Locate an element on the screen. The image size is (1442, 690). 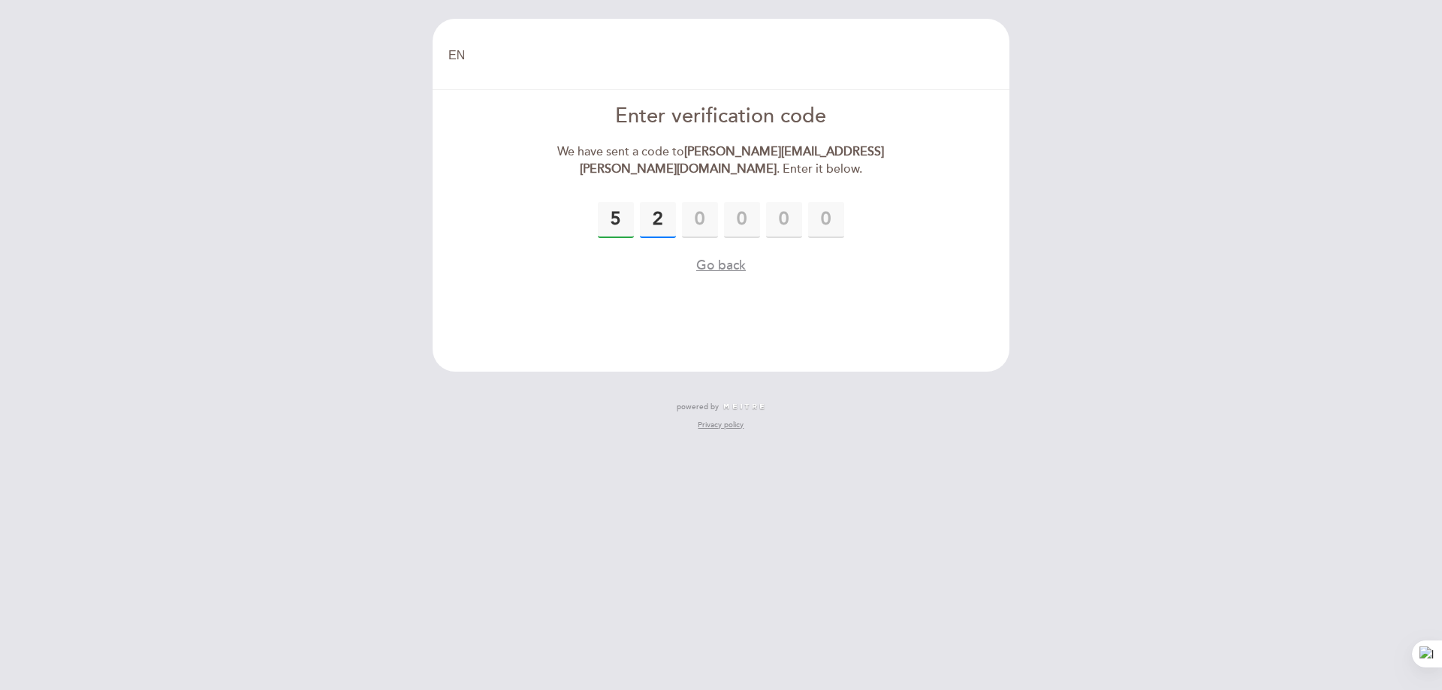
img: MEITRE is located at coordinates (743, 407).